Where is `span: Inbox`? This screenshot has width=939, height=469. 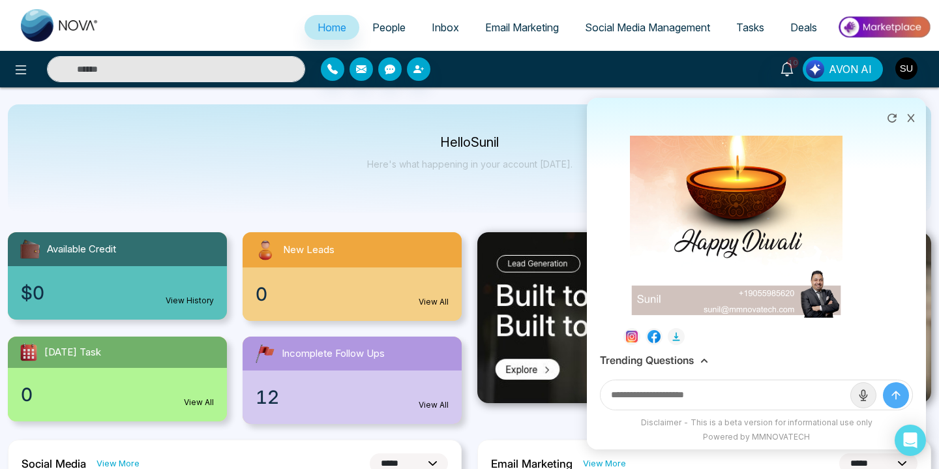 span: Inbox is located at coordinates (445, 27).